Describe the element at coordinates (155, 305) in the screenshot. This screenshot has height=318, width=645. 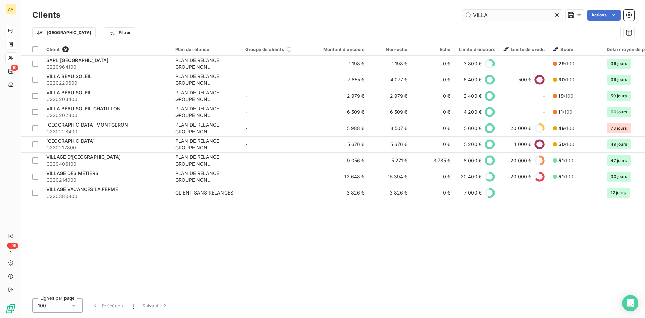
I see `button: Suivant` at that location.